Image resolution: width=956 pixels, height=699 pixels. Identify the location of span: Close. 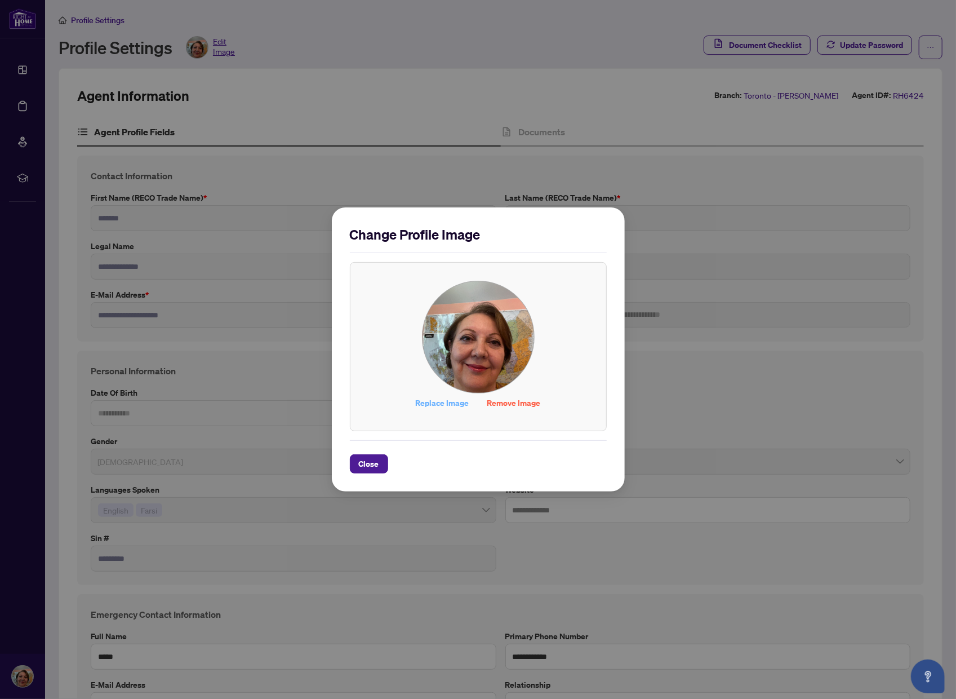
(369, 464).